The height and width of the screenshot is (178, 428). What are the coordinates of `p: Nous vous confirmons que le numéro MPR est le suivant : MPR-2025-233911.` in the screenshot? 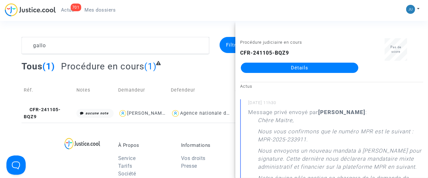 It's located at (340, 137).